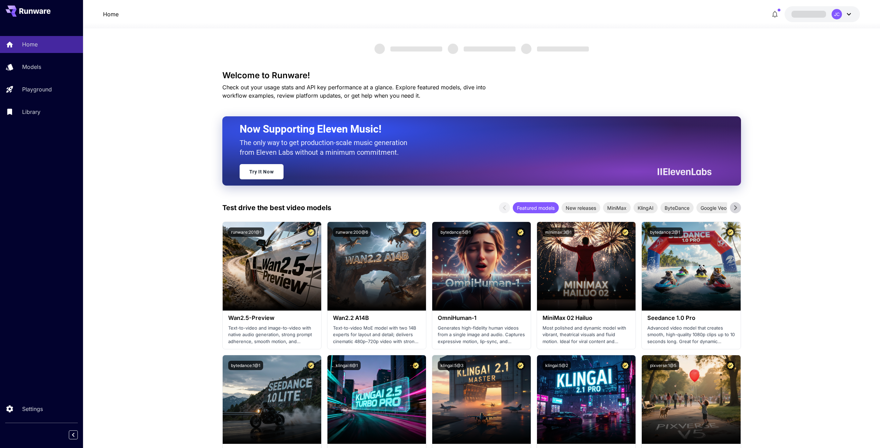  Describe the element at coordinates (31, 67) in the screenshot. I see `p: Models` at that location.